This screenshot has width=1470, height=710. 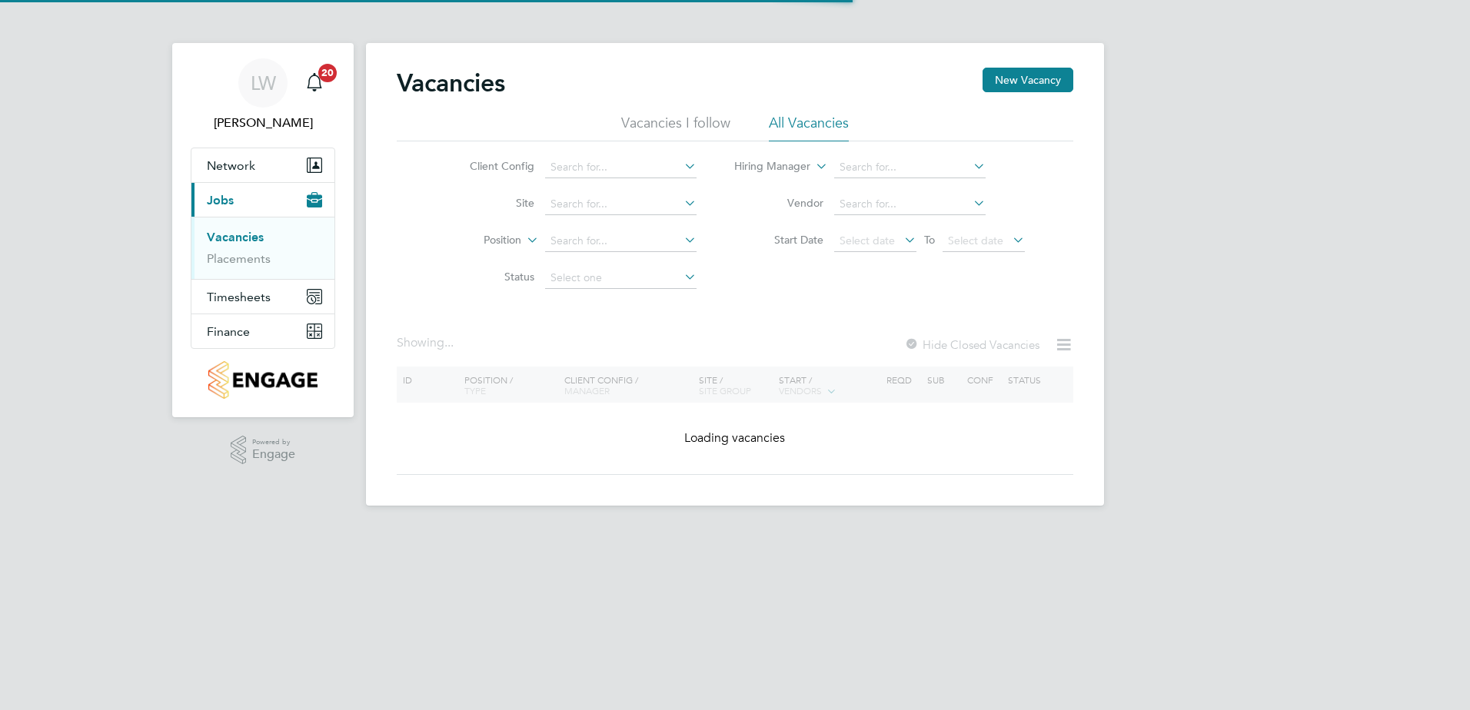 I want to click on span: Network, so click(x=231, y=165).